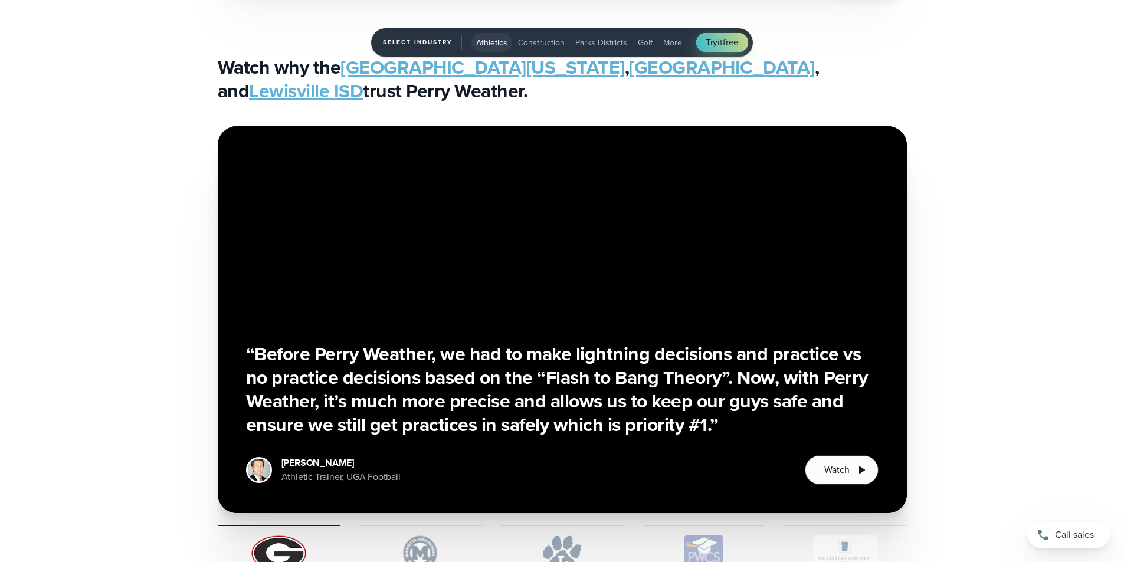  Describe the element at coordinates (672, 42) in the screenshot. I see `button: More` at that location.